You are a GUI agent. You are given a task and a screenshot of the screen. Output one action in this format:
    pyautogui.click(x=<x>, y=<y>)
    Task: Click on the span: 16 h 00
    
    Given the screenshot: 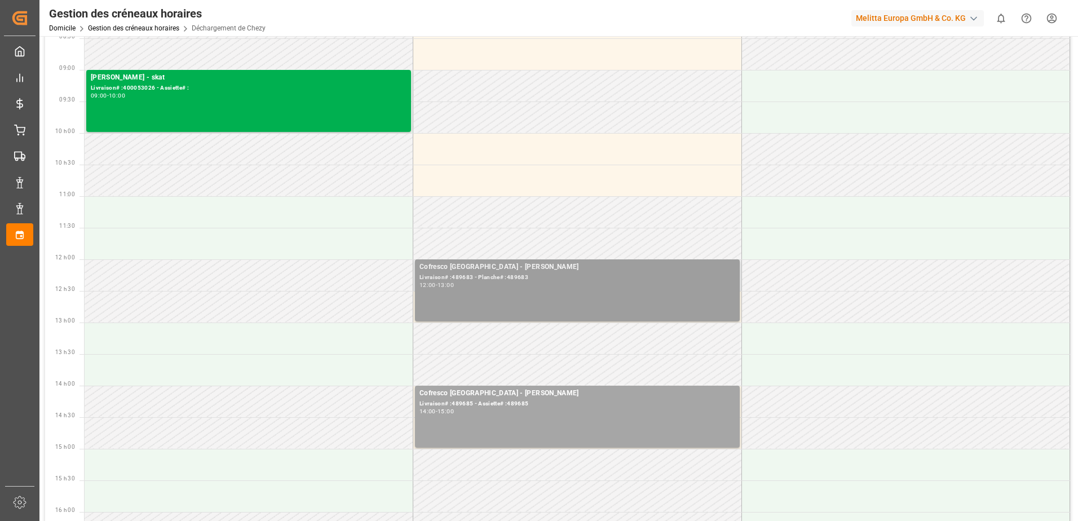 What is the action you would take?
    pyautogui.click(x=65, y=510)
    